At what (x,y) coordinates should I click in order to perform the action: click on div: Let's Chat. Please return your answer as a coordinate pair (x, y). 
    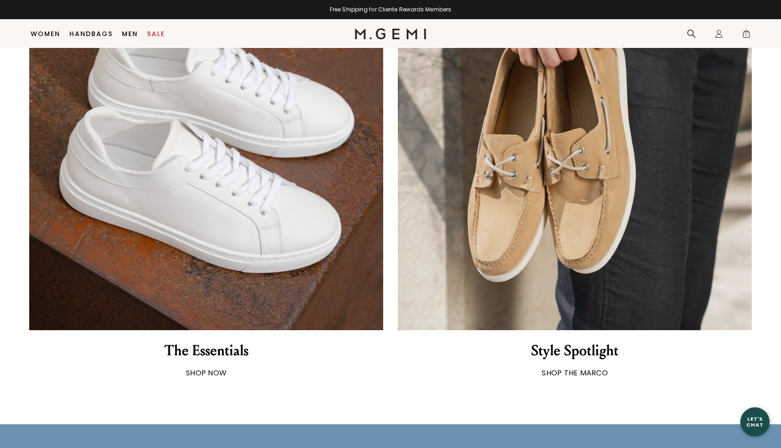
    Looking at the image, I should click on (755, 421).